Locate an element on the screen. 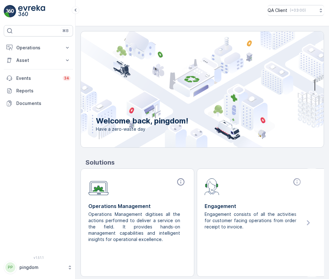  button: PPpingdom is located at coordinates (38, 267).